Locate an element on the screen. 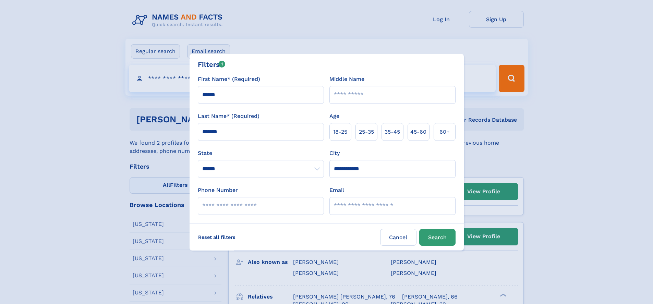 Image resolution: width=653 pixels, height=304 pixels. span: 35‑45 is located at coordinates (392, 132).